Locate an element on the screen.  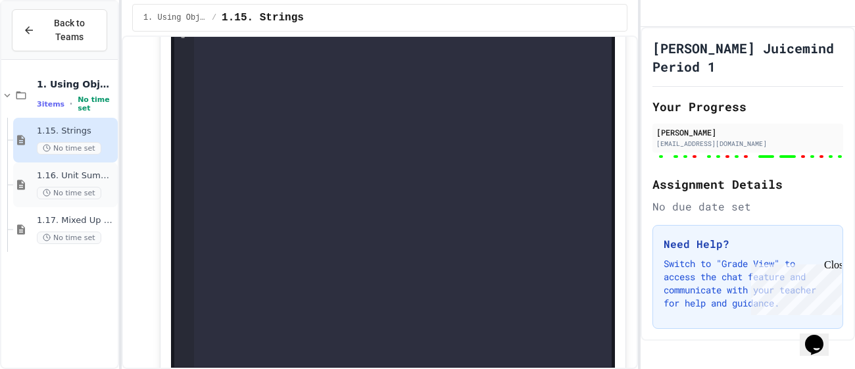
h2: Assignment Details is located at coordinates (748, 184).